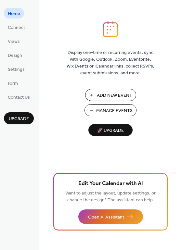 This screenshot has height=250, width=182. What do you see at coordinates (14, 42) in the screenshot?
I see `span: Views` at bounding box center [14, 42].